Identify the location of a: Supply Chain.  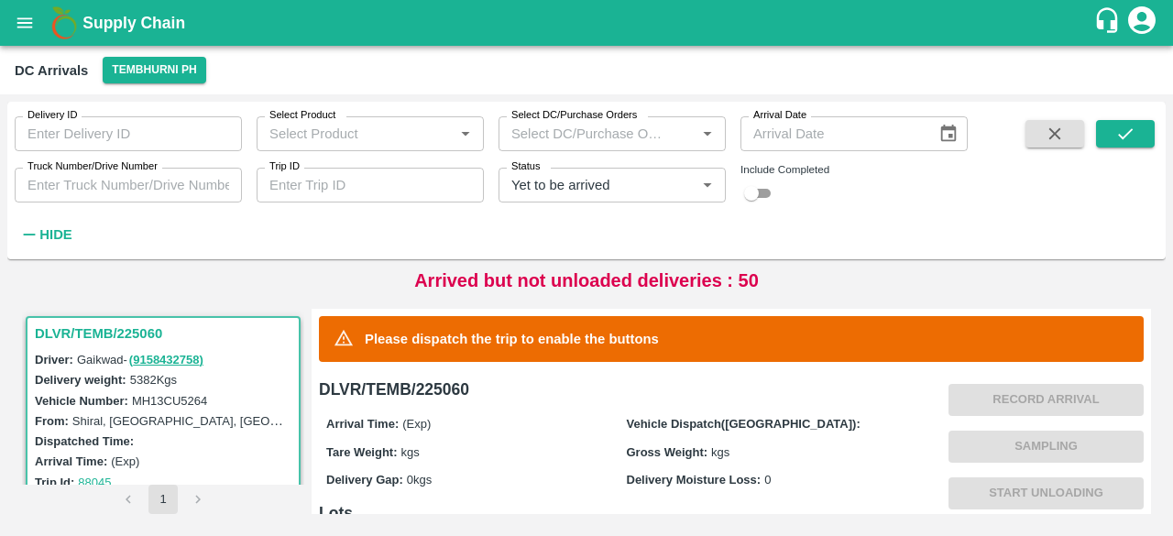
(587, 23).